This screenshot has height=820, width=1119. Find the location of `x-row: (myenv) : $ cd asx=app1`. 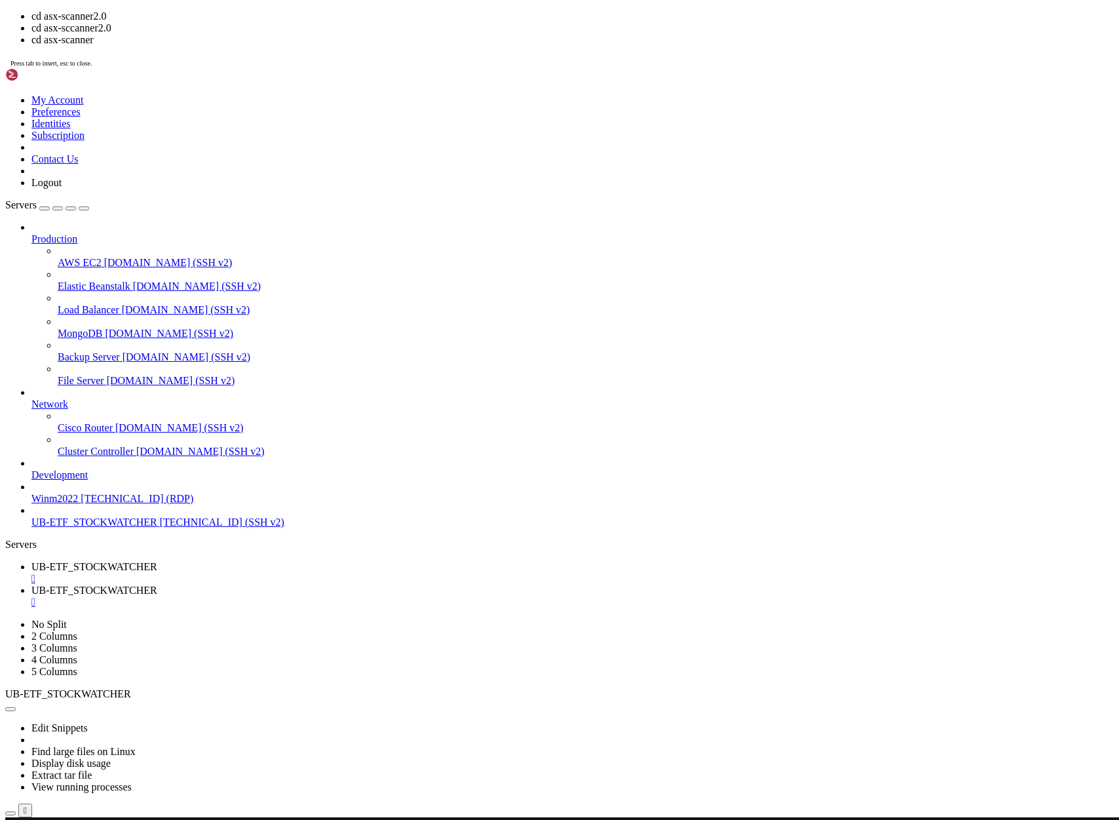

x-row: (myenv) : $ cd asx=app1 is located at coordinates (476, 392).